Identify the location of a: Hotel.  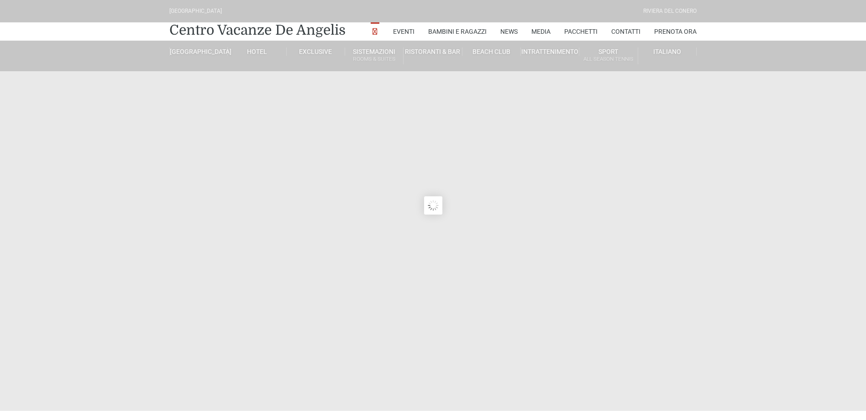
(257, 52).